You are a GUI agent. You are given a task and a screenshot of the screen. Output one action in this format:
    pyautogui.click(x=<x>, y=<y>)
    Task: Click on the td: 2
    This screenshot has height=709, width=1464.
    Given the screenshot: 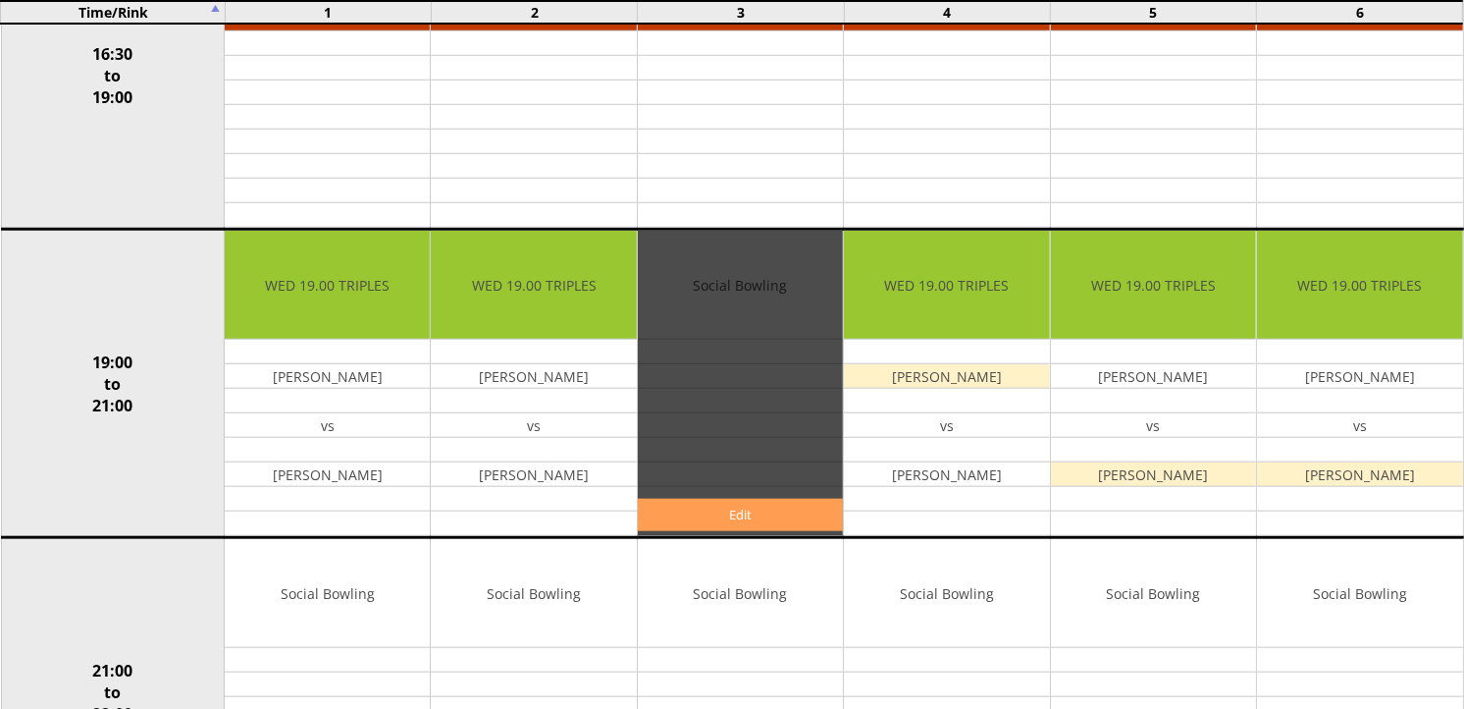 What is the action you would take?
    pyautogui.click(x=535, y=12)
    